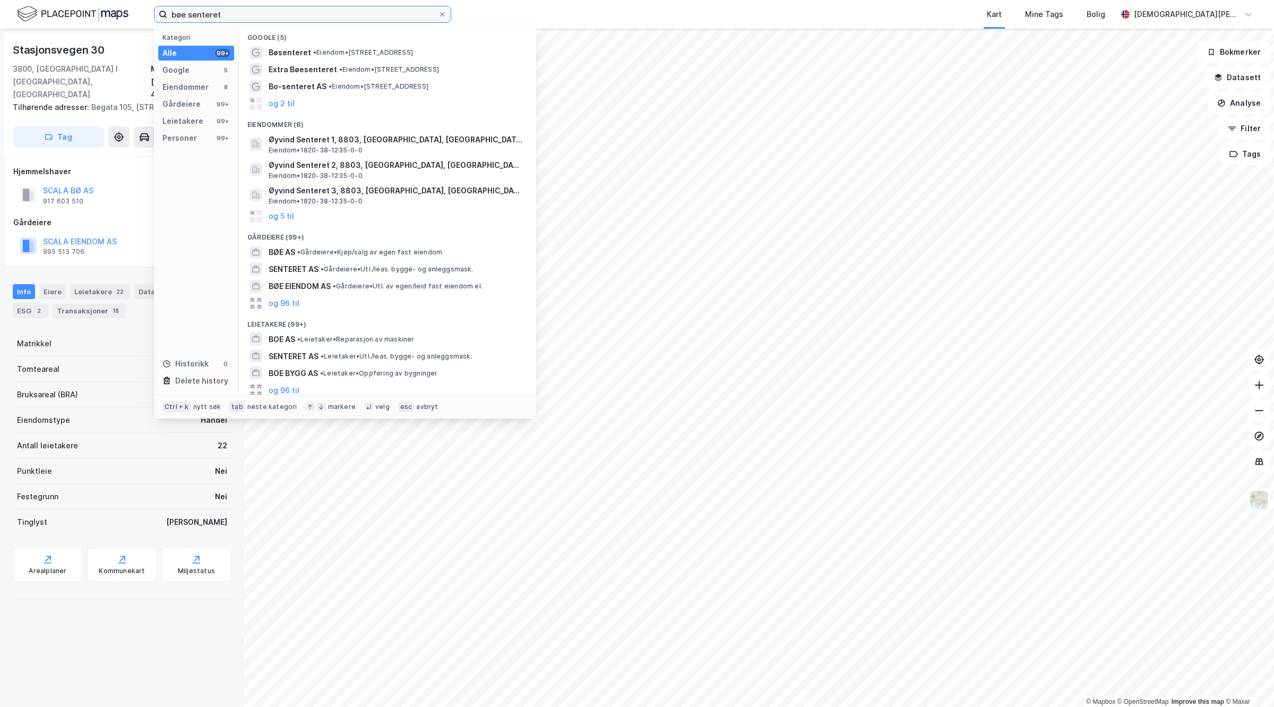 Image resolution: width=1274 pixels, height=707 pixels. Describe the element at coordinates (52, 107) in the screenshot. I see `span: Tilhørende adresser:` at that location.